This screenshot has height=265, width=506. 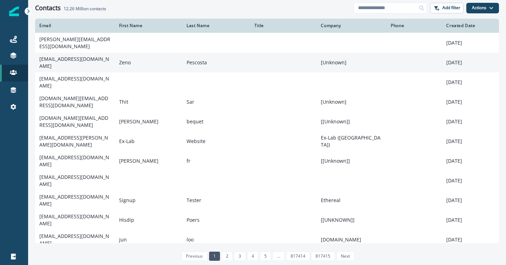 What do you see at coordinates (149, 141) in the screenshot?
I see `td: Ex-Lab` at bounding box center [149, 141].